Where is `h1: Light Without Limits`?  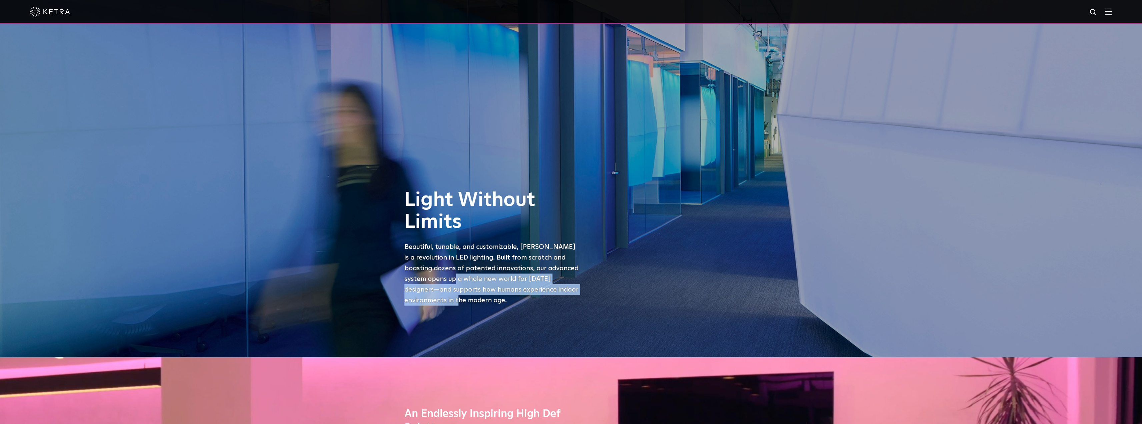 h1: Light Without Limits is located at coordinates (493, 211).